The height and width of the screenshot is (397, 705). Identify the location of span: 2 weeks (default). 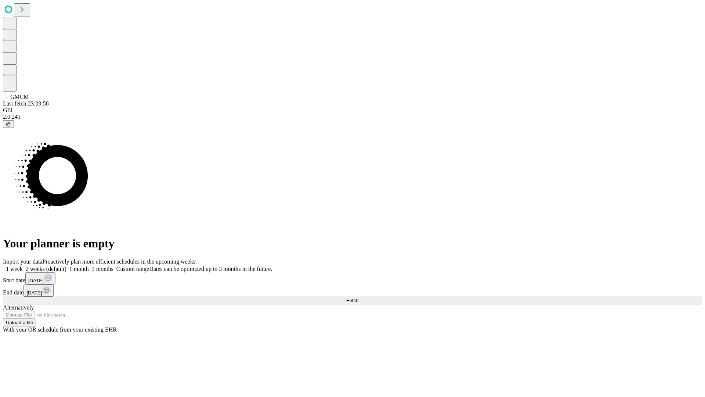
(46, 268).